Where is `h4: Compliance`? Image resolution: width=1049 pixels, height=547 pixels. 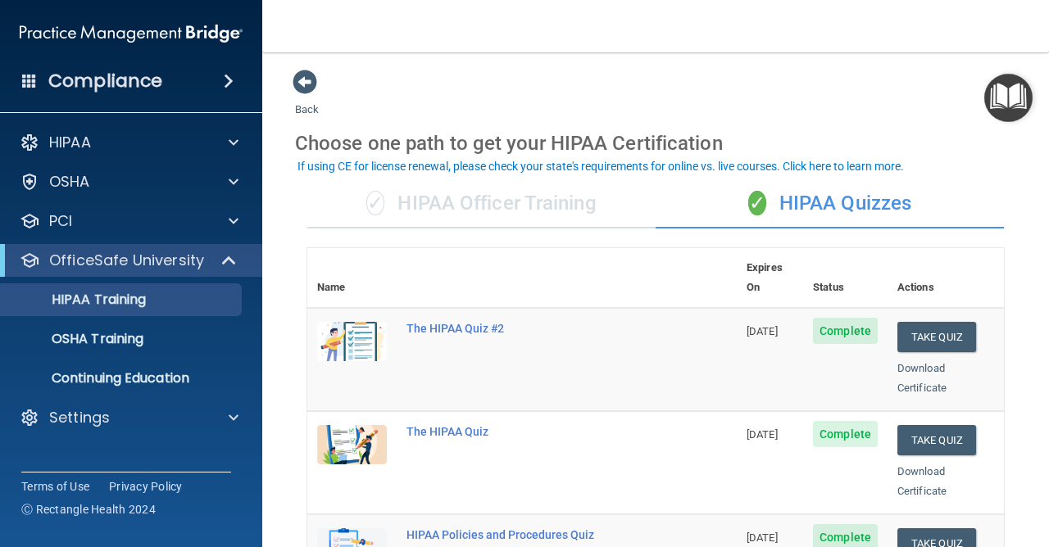
h4: Compliance is located at coordinates (105, 81).